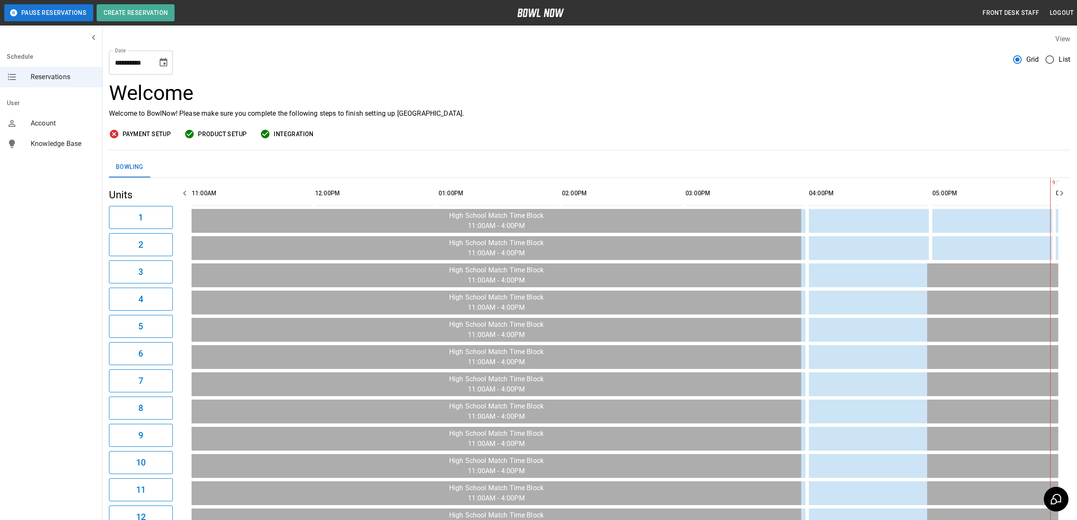  I want to click on span: Grid, so click(1033, 60).